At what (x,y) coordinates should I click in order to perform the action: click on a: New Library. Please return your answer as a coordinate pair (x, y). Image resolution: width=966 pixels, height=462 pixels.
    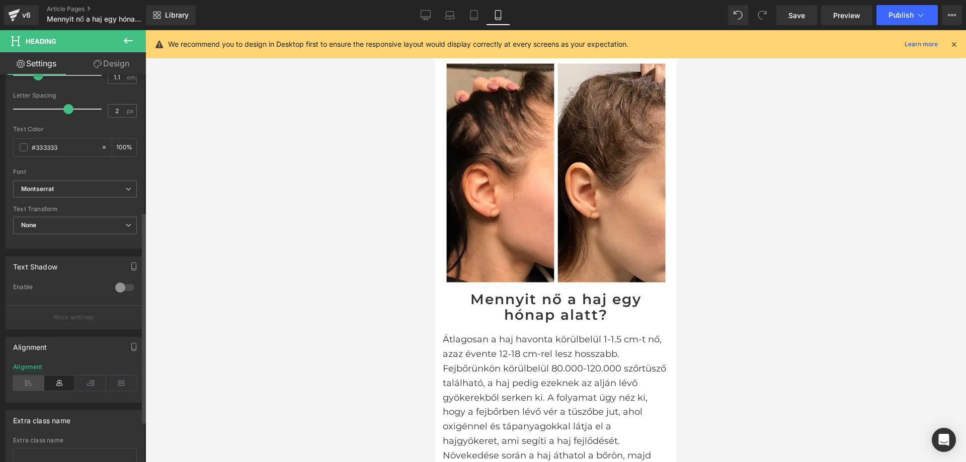
    Looking at the image, I should click on (171, 15).